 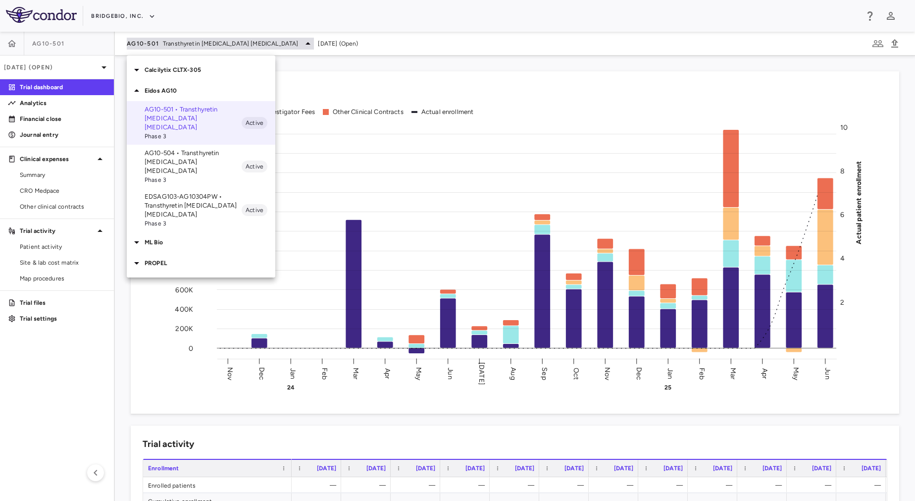 What do you see at coordinates (210, 70) in the screenshot?
I see `p: Calcilytix CLTX-305` at bounding box center [210, 70].